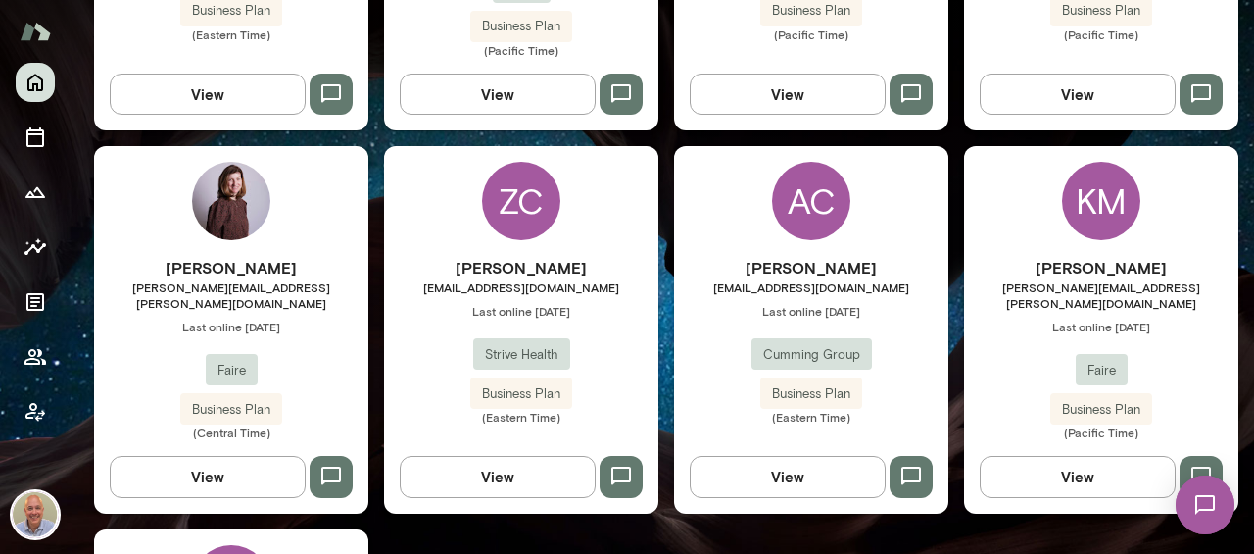 Image resolution: width=1254 pixels, height=554 pixels. I want to click on button: Growth Plan, so click(35, 192).